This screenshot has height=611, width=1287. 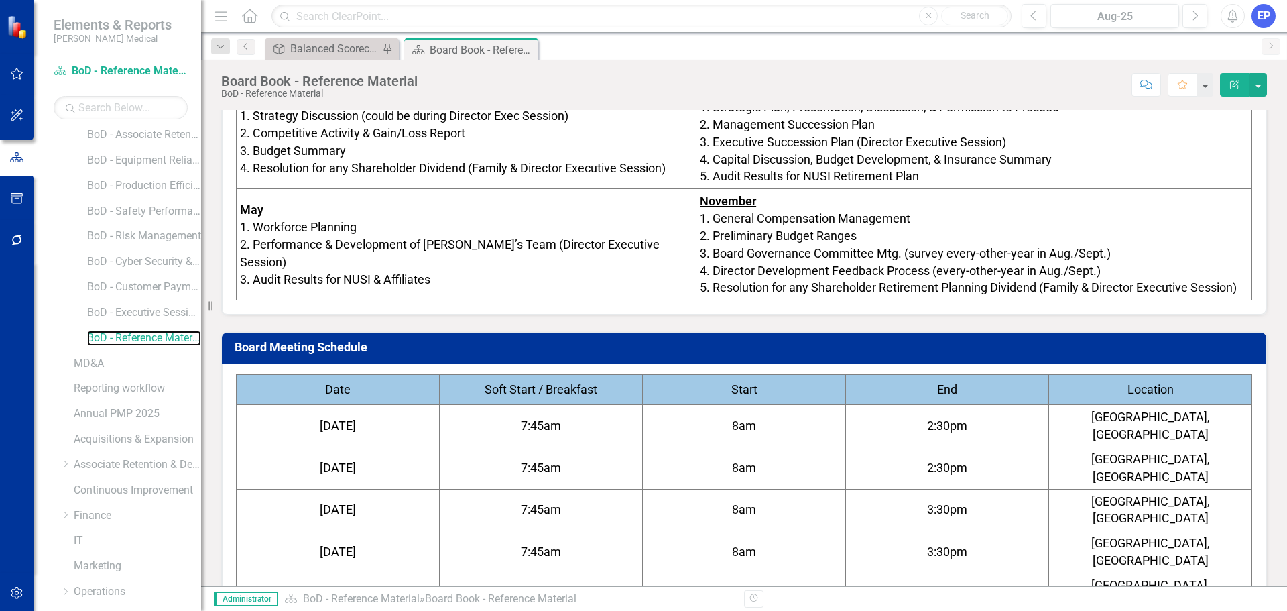 What do you see at coordinates (1151, 389) in the screenshot?
I see `span: Location` at bounding box center [1151, 389].